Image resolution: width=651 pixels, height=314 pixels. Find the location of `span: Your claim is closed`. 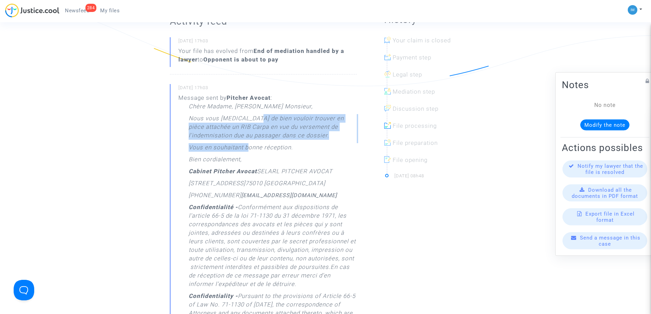

span: Your claim is closed is located at coordinates (422, 40).